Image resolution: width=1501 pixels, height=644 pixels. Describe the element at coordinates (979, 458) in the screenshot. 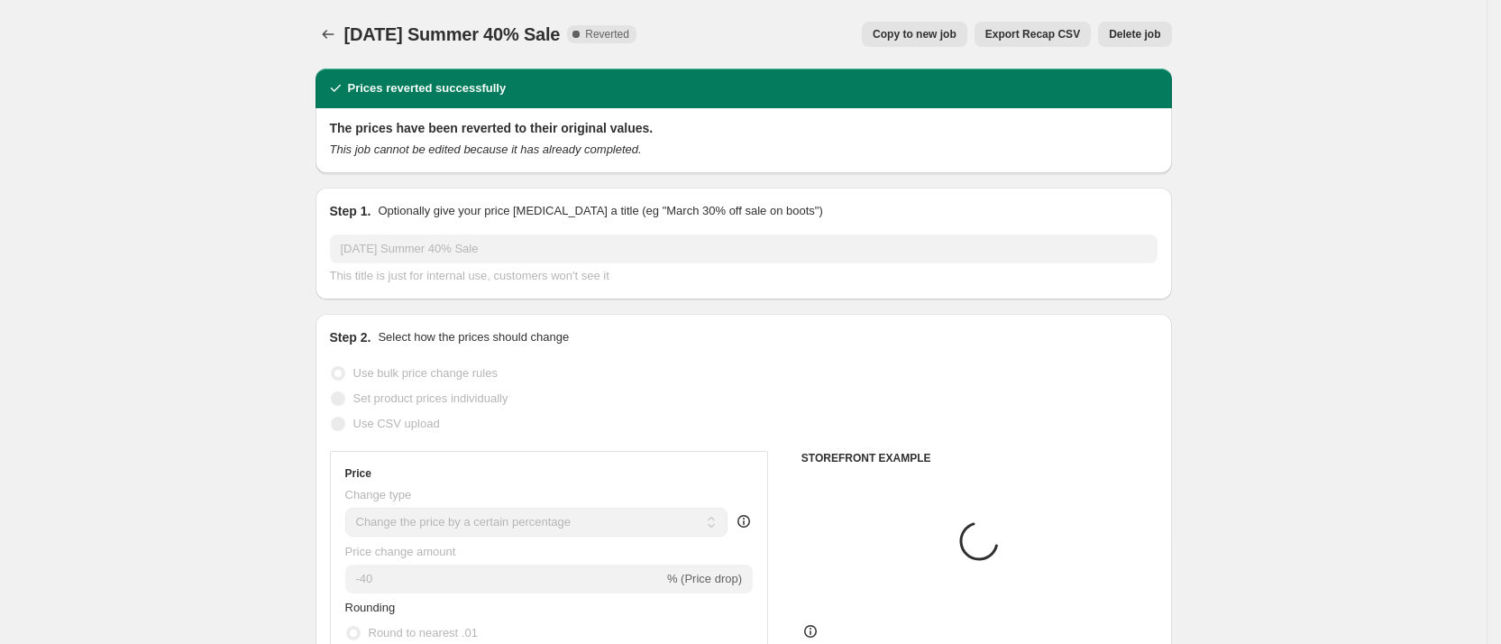

I see `h6: STOREFRONT EXAMPLE` at that location.